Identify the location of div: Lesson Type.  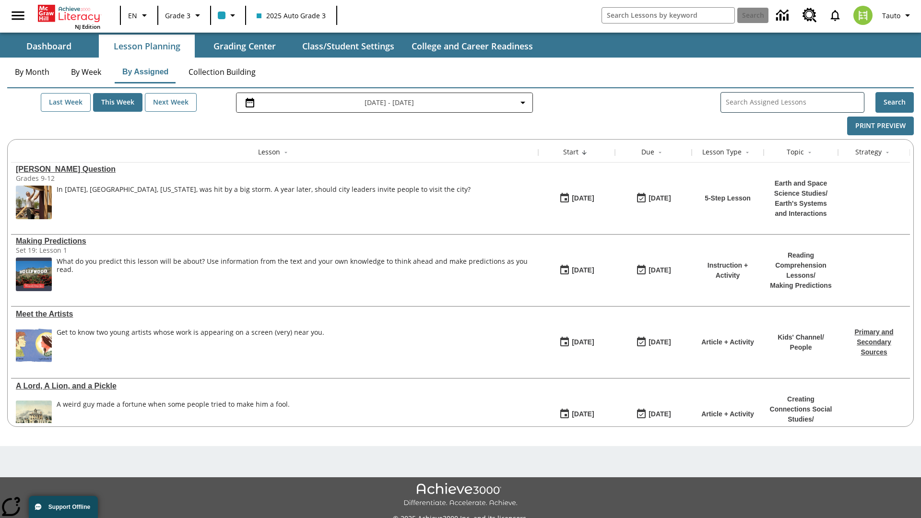
(722, 152).